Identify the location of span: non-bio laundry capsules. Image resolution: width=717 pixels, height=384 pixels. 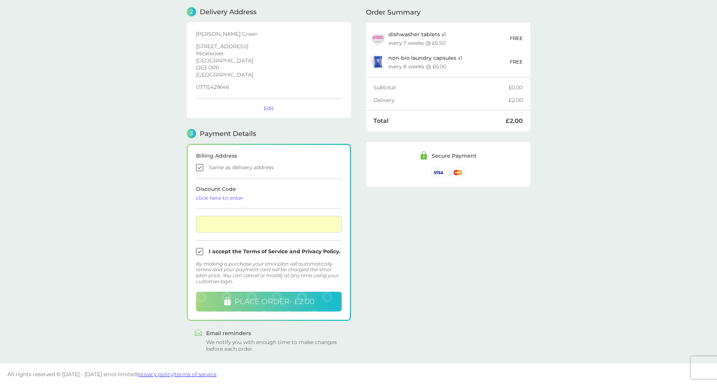
(422, 58).